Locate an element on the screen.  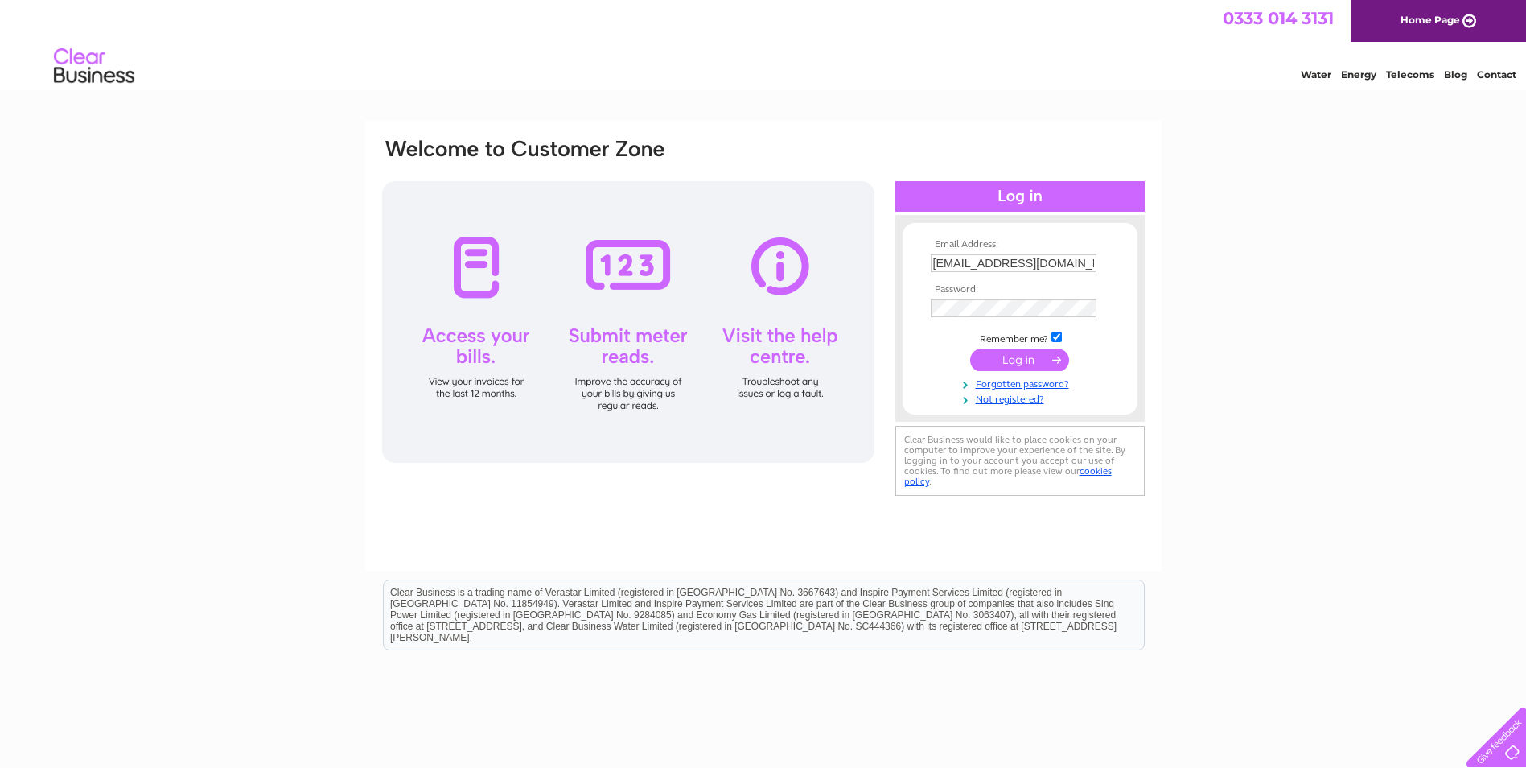
span: 0333 014 3131 is located at coordinates (1279, 18).